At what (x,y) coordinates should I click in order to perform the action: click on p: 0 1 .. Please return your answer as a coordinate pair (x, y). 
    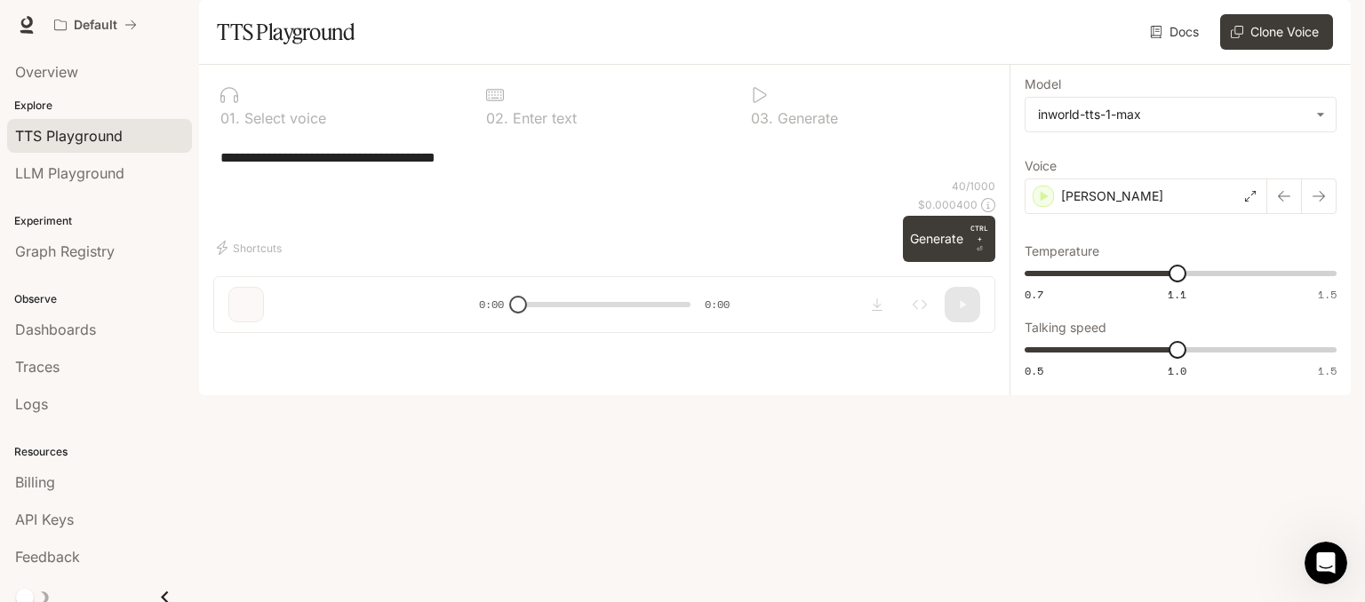
    Looking at the image, I should click on (230, 118).